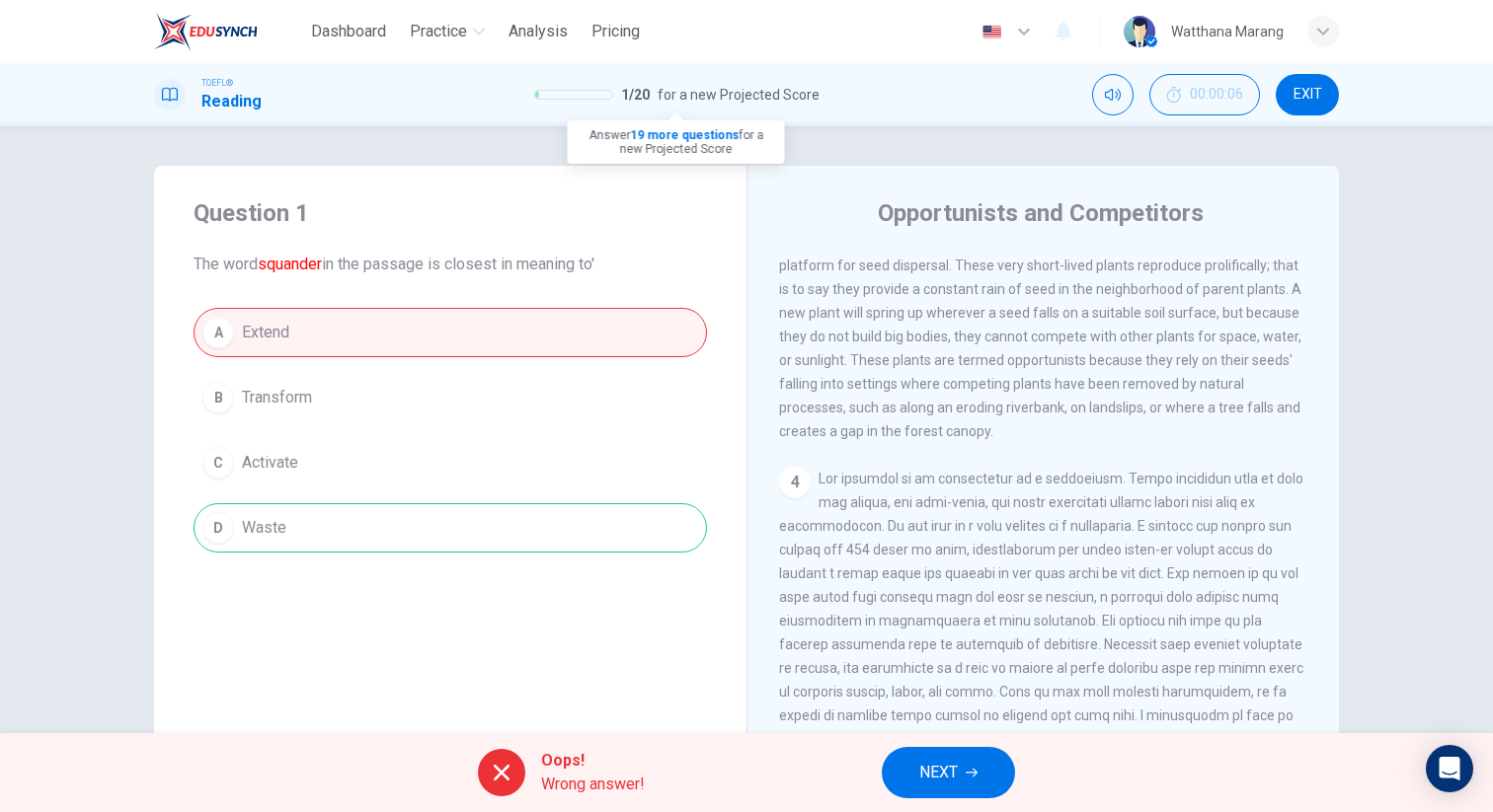 Image resolution: width=1493 pixels, height=812 pixels. Describe the element at coordinates (450, 214) in the screenshot. I see `h4: Question 1` at that location.